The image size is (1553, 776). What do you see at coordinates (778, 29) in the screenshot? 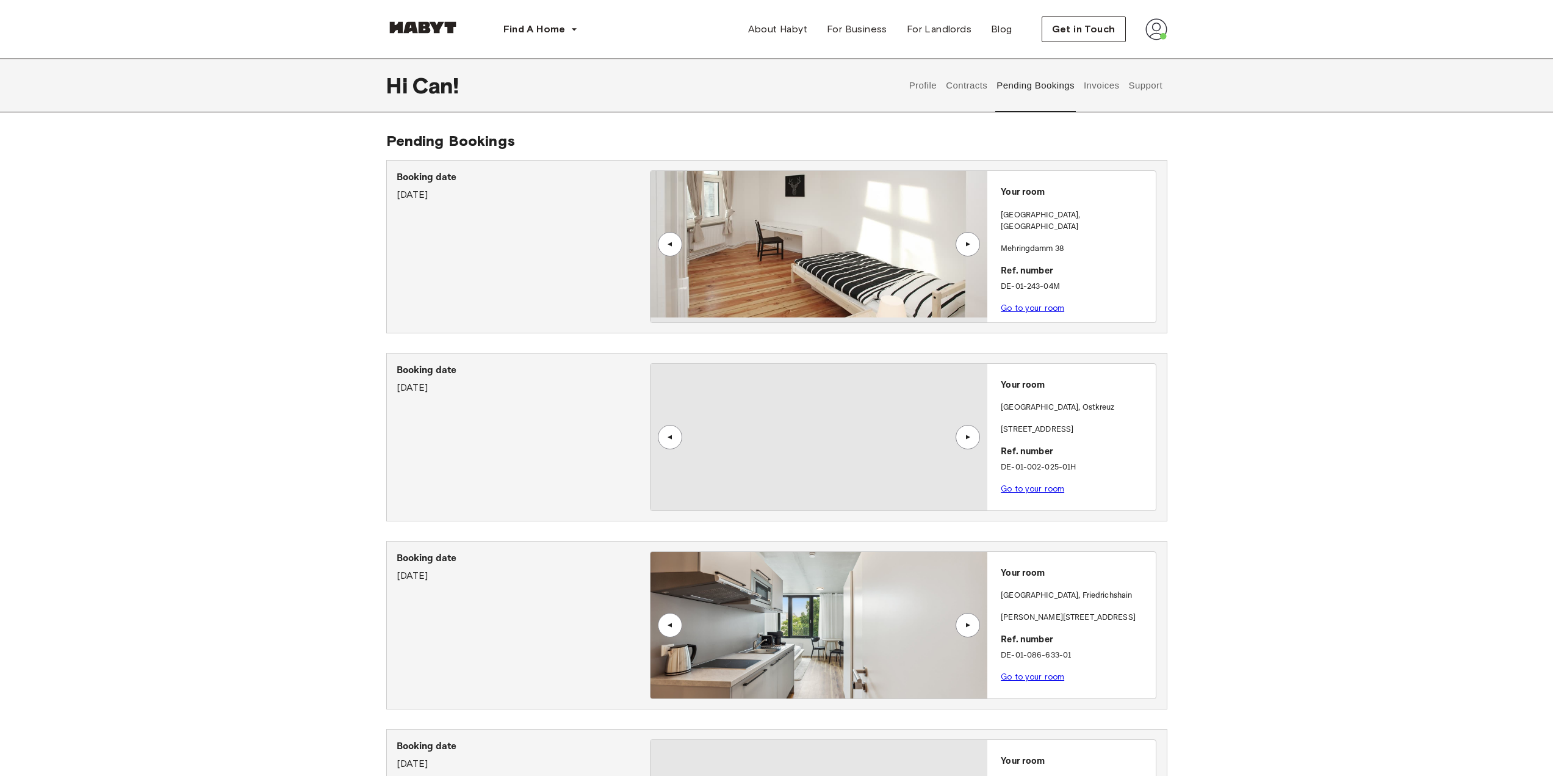
I see `span: About Habyt` at bounding box center [778, 29].